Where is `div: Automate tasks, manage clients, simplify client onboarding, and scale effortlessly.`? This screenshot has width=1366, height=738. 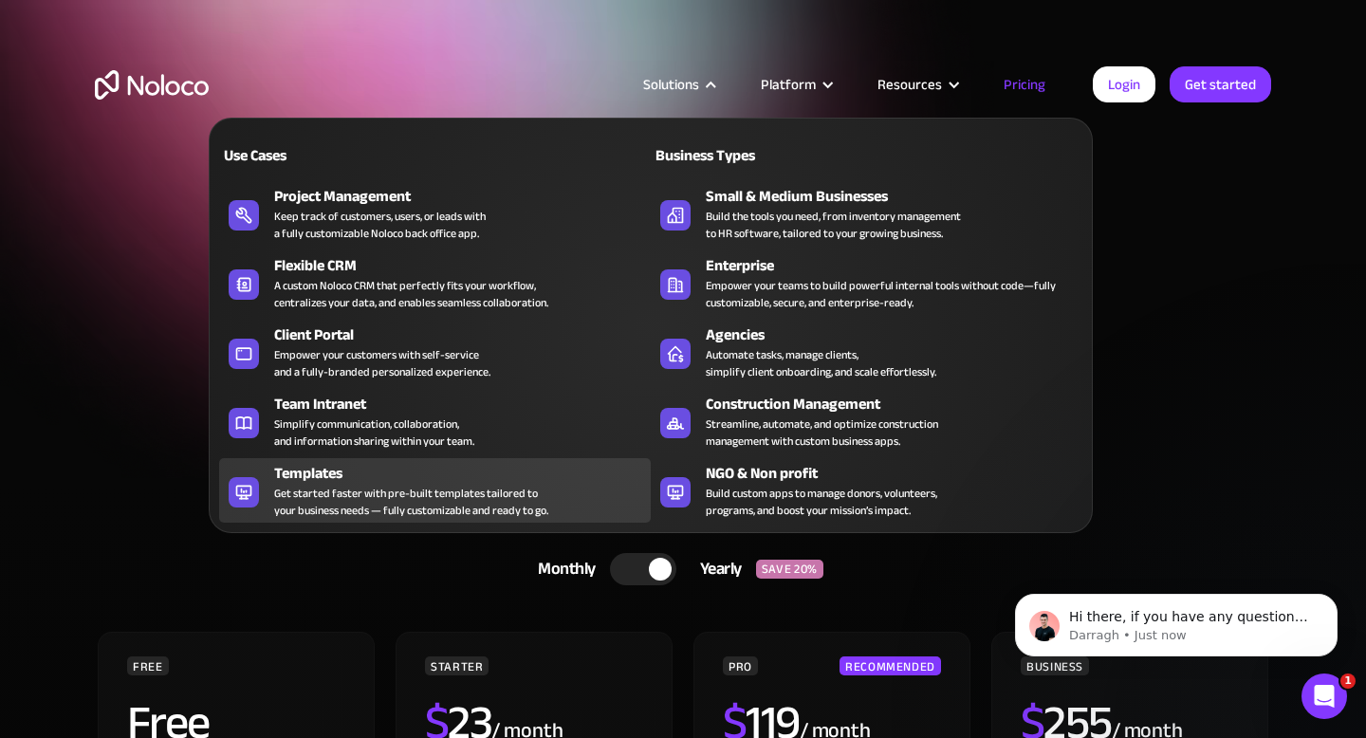
div: Automate tasks, manage clients, simplify client onboarding, and scale effortlessly. is located at coordinates (821, 363).